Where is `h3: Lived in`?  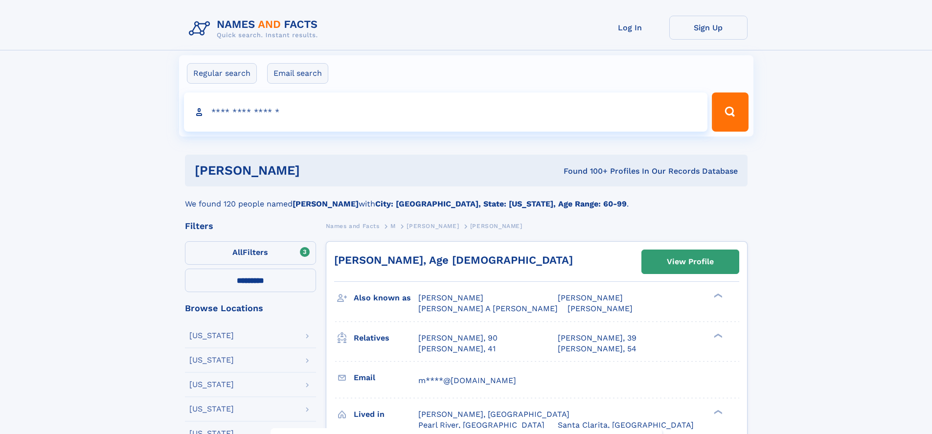 h3: Lived in is located at coordinates (386, 414).